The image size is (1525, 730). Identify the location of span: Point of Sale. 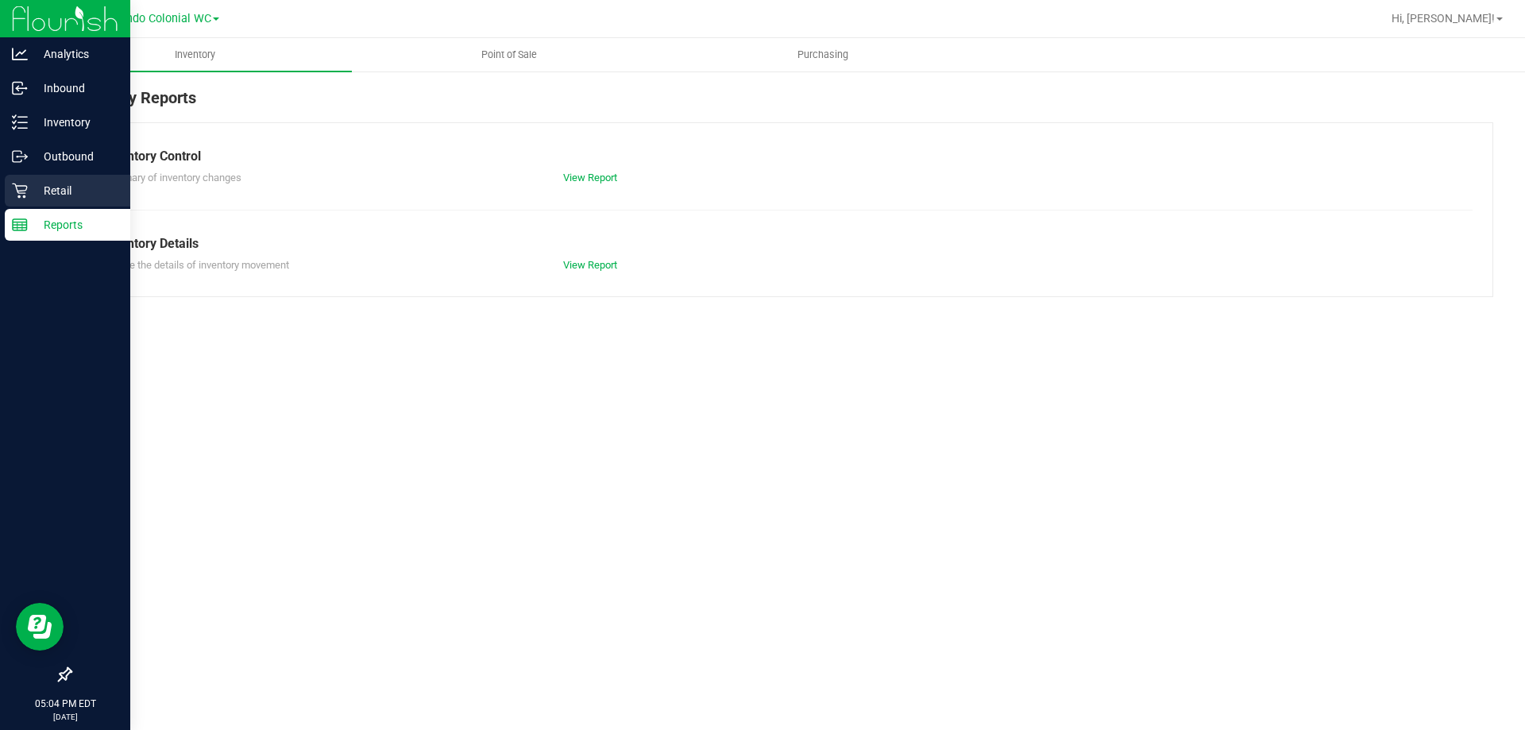
(509, 55).